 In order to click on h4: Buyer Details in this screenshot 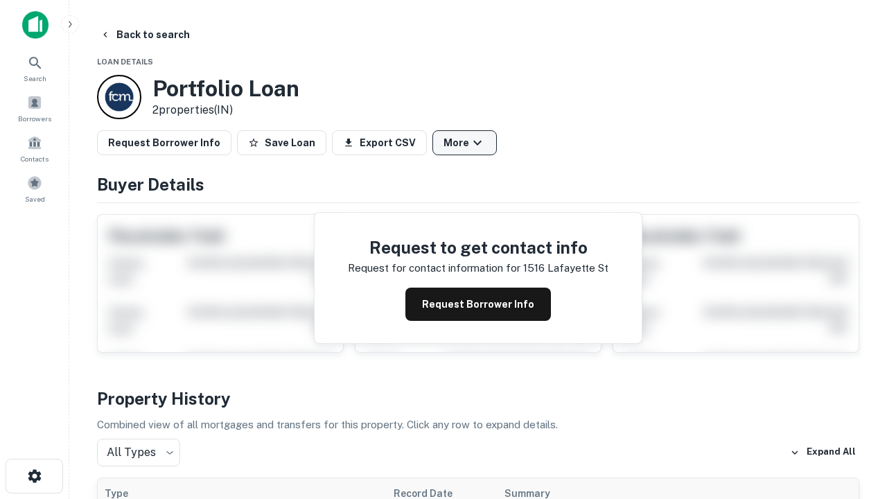, I will do `click(478, 184)`.